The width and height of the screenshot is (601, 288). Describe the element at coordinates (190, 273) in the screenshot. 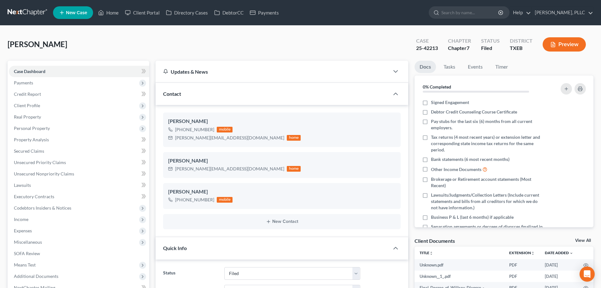

I see `label: Status` at that location.